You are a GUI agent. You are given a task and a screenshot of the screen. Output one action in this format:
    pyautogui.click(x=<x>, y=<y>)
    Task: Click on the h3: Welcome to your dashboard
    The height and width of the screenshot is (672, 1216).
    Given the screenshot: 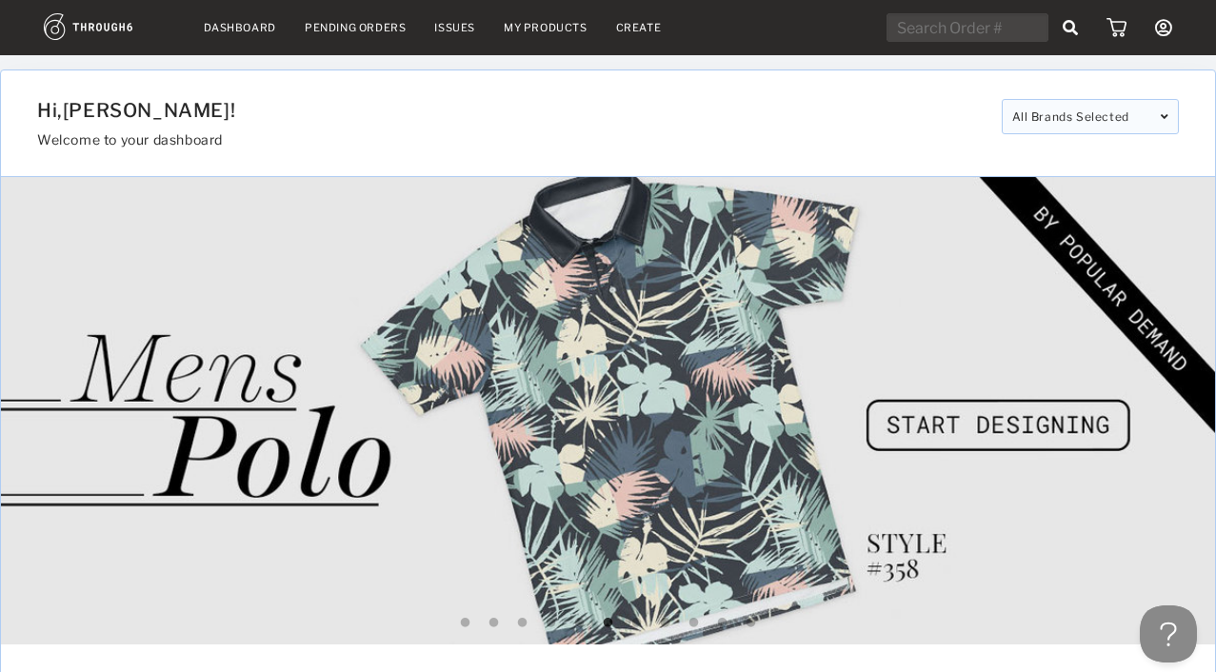 What is the action you would take?
    pyautogui.click(x=511, y=139)
    